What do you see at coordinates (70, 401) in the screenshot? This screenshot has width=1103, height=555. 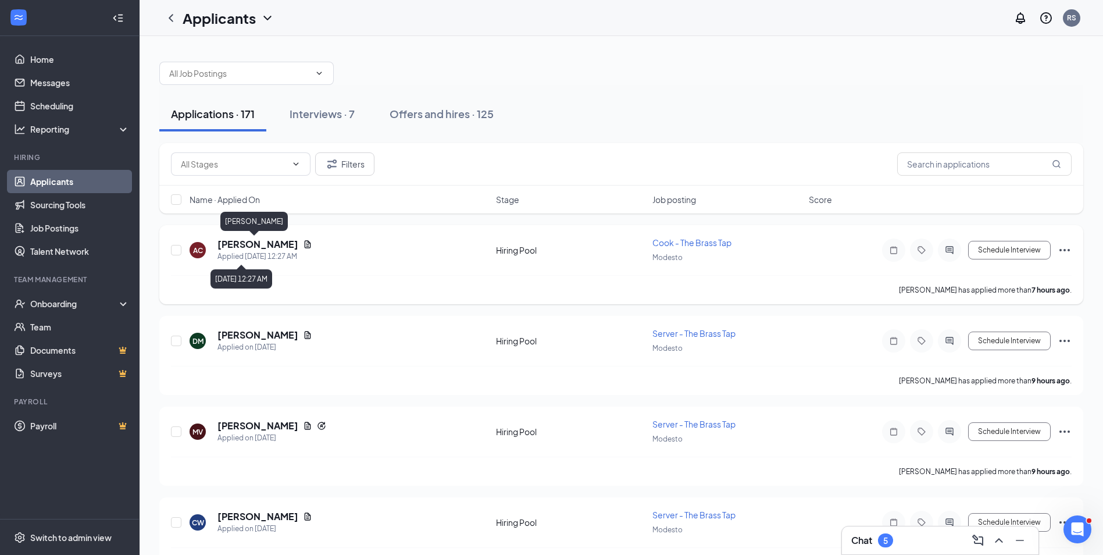 I see `div: Payroll` at bounding box center [70, 401].